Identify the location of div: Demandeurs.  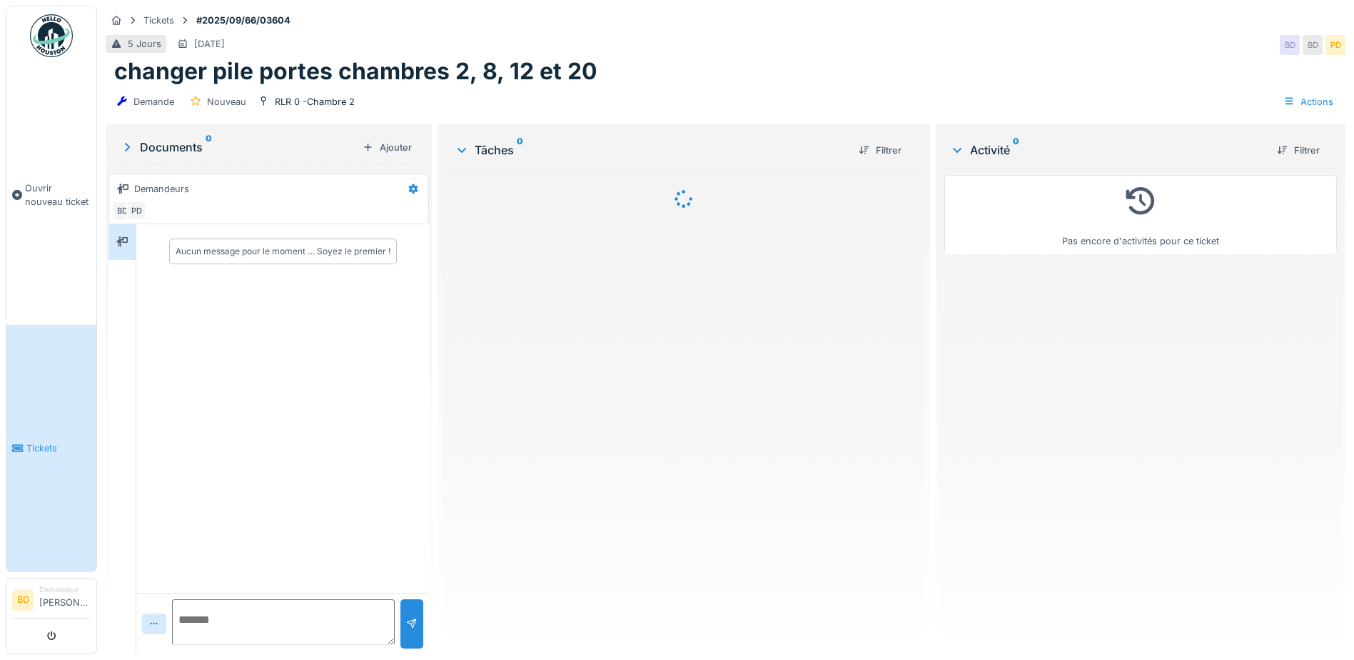
(161, 188).